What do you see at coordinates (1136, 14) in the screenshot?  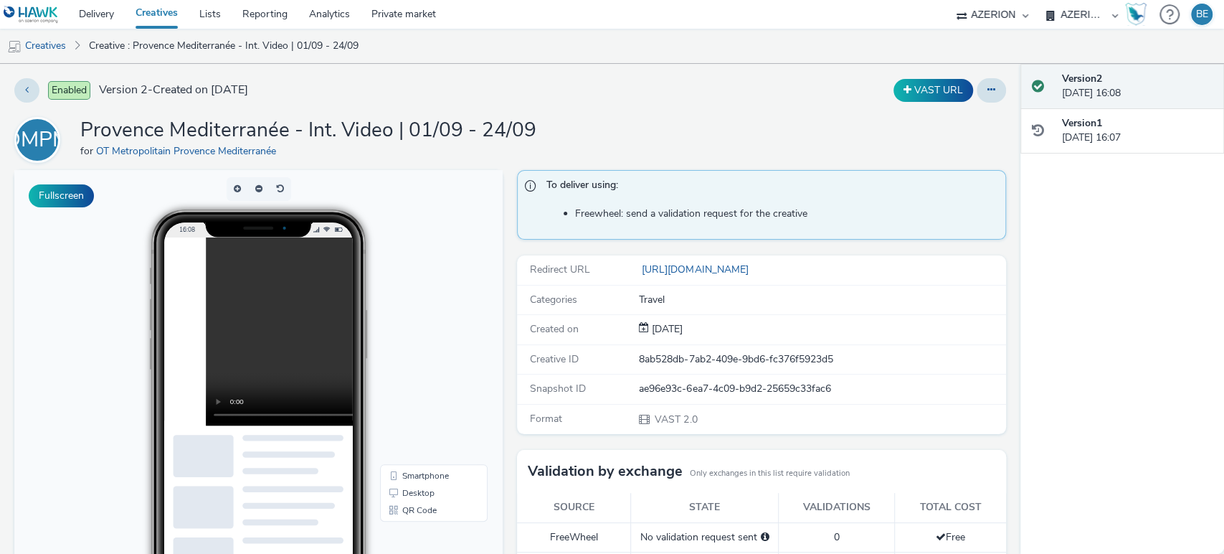 I see `div: Hawk Academy` at bounding box center [1136, 14].